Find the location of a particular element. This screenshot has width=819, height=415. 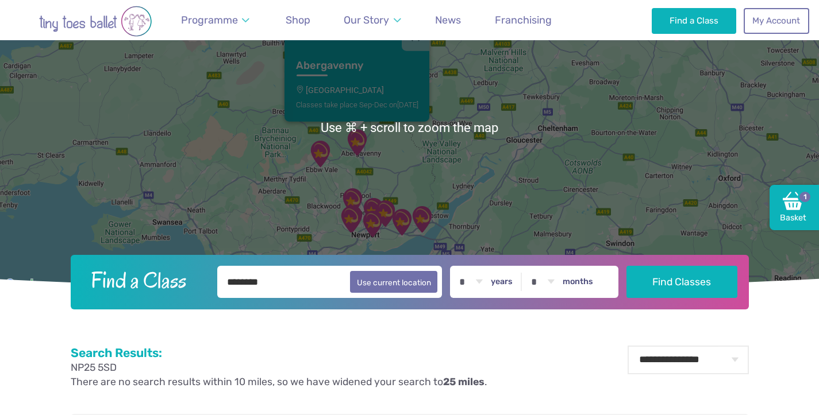

span: News is located at coordinates (448, 20).